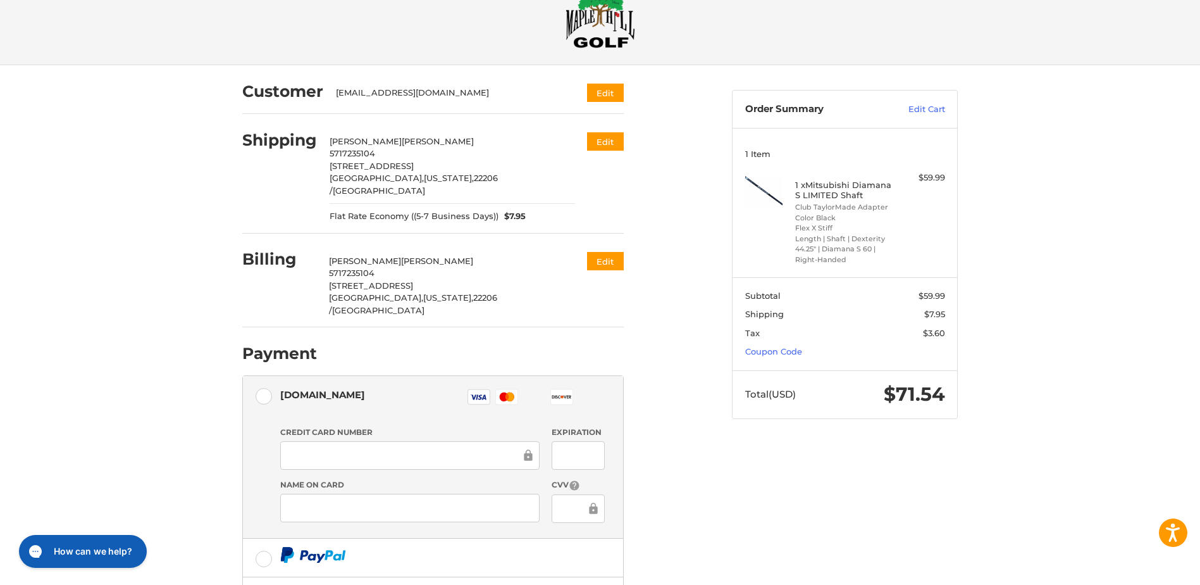  I want to click on h2: Billing, so click(279, 259).